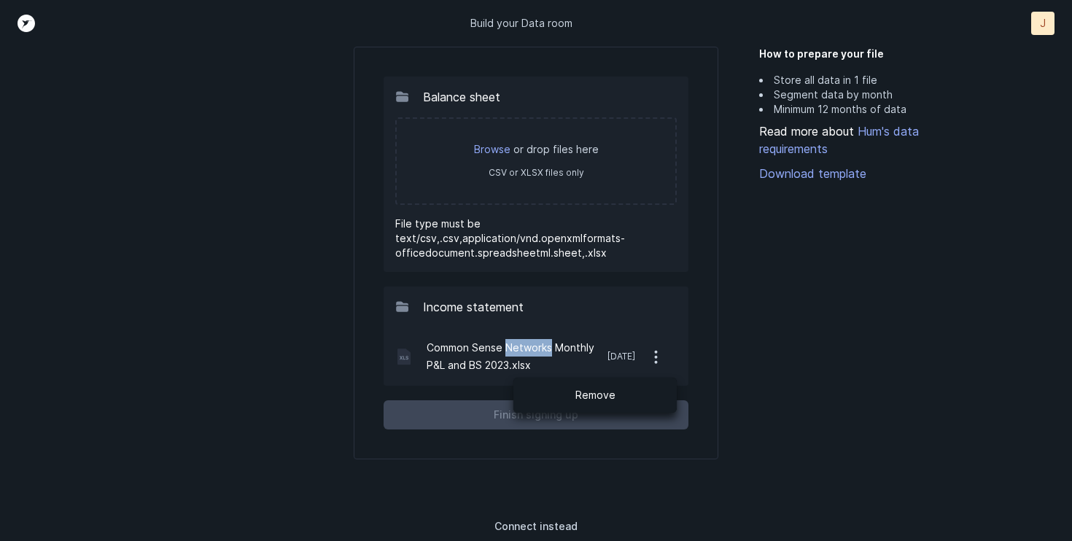  What do you see at coordinates (1043, 23) in the screenshot?
I see `button: J` at bounding box center [1043, 23].